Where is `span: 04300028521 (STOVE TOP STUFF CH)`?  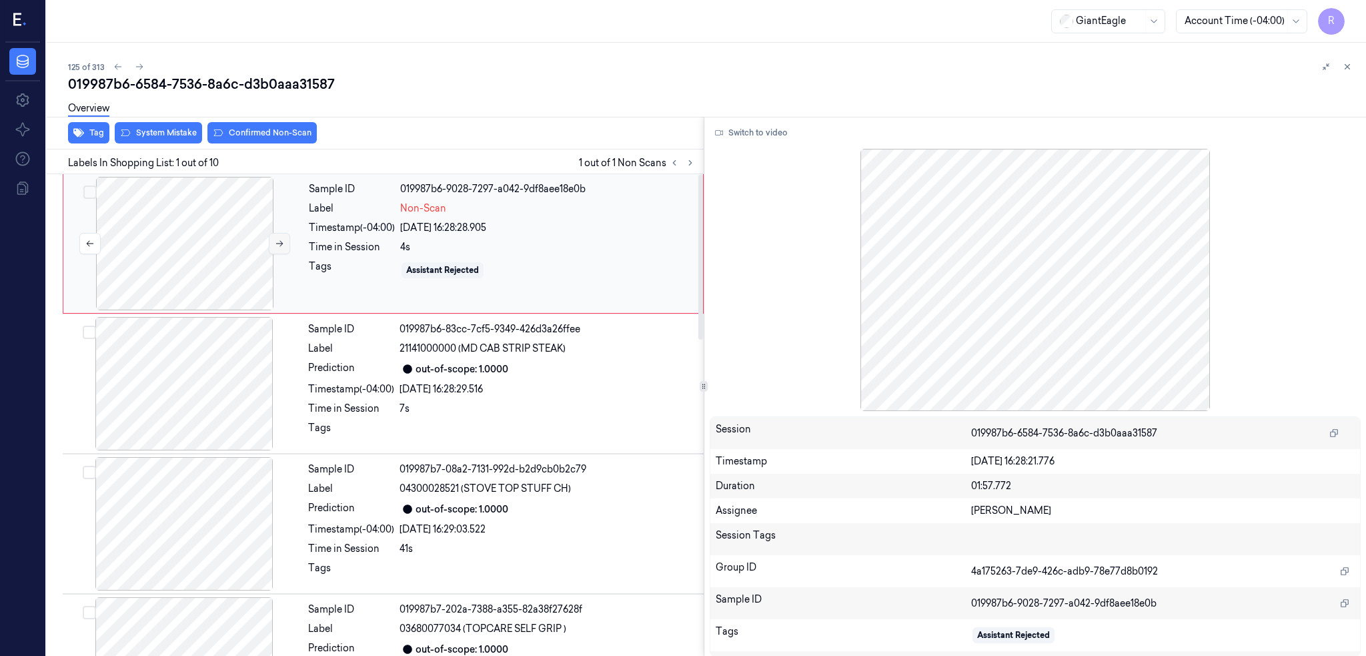
span: 04300028521 (STOVE TOP STUFF CH) is located at coordinates (485, 488).